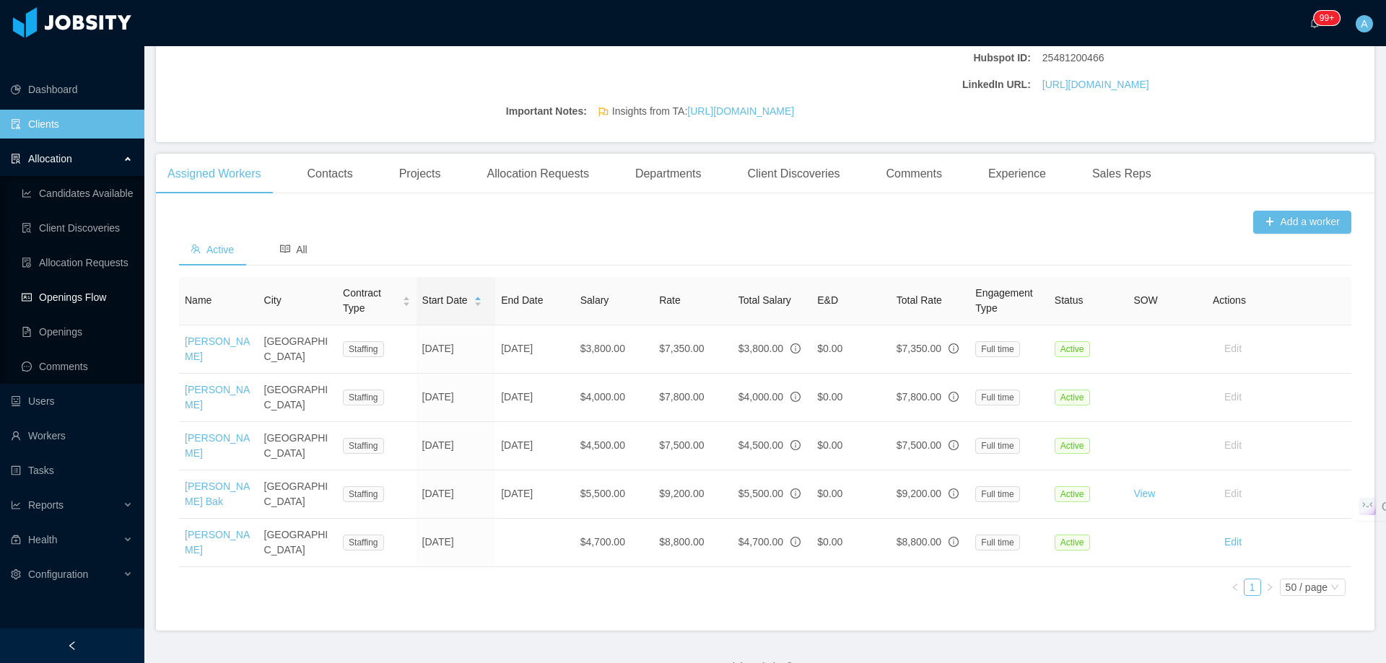 The width and height of the screenshot is (1386, 663). What do you see at coordinates (595, 300) in the screenshot?
I see `span: Salary` at bounding box center [595, 300].